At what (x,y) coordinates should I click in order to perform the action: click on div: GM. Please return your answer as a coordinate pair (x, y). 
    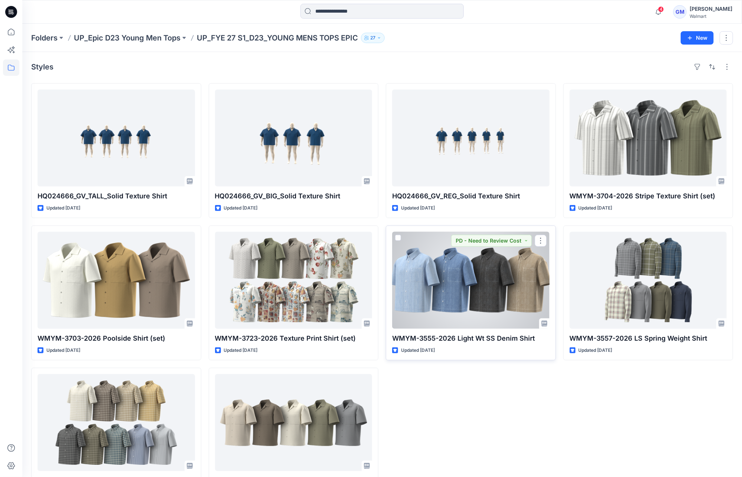
    Looking at the image, I should click on (680, 12).